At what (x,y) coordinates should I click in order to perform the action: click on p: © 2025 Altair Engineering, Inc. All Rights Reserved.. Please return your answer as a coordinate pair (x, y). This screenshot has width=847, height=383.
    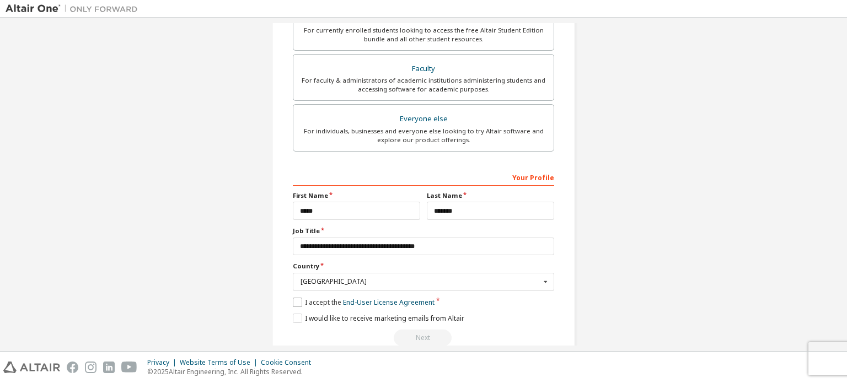
    Looking at the image, I should click on (232, 372).